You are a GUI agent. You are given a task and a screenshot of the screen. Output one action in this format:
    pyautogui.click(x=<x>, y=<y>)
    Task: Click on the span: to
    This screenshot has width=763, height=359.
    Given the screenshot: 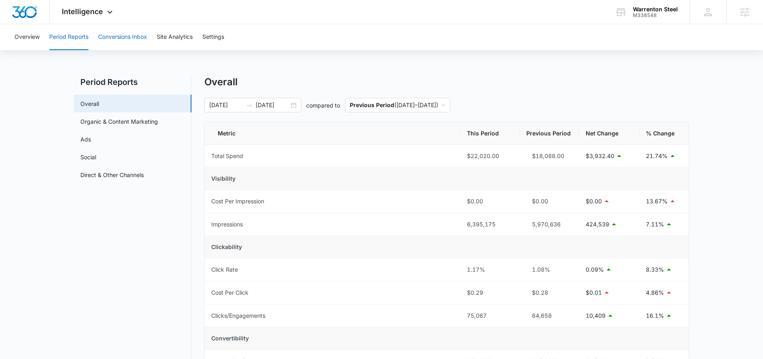 What is the action you would take?
    pyautogui.click(x=249, y=105)
    